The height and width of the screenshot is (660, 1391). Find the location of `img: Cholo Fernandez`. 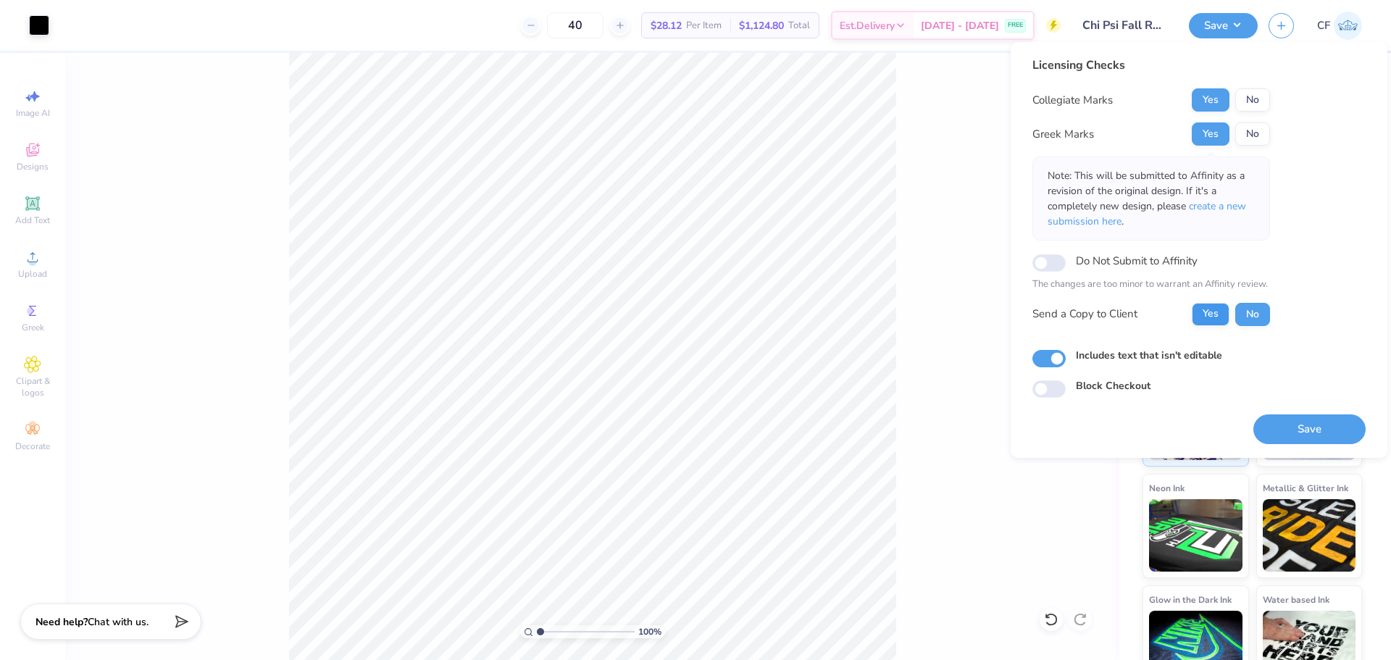

img: Cholo Fernandez is located at coordinates (1347, 25).